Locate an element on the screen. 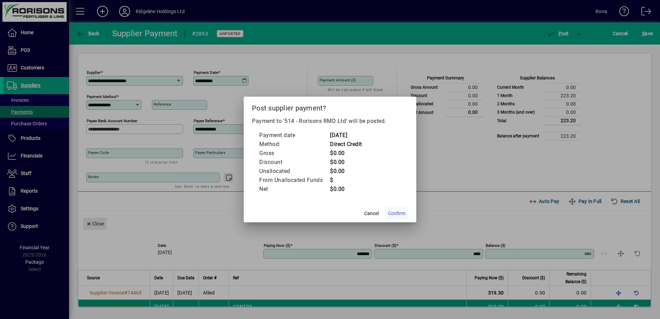 The height and width of the screenshot is (319, 660). td: Direct Credit is located at coordinates (346, 144).